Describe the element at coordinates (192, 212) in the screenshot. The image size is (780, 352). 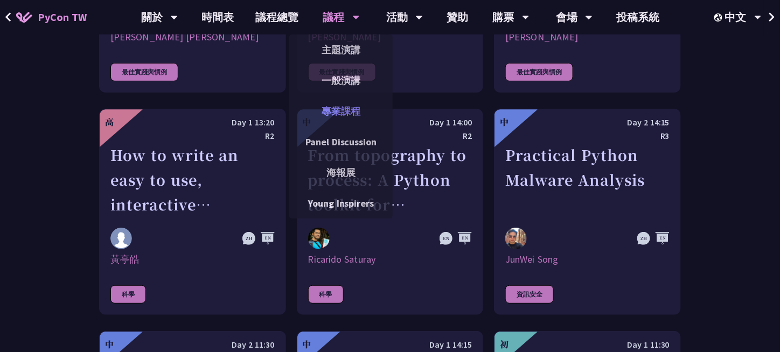
I see `a: 高 Day 1 13:20 R2 How to write an easy to use, interactive physics/science/engineering simulator l...` at that location.